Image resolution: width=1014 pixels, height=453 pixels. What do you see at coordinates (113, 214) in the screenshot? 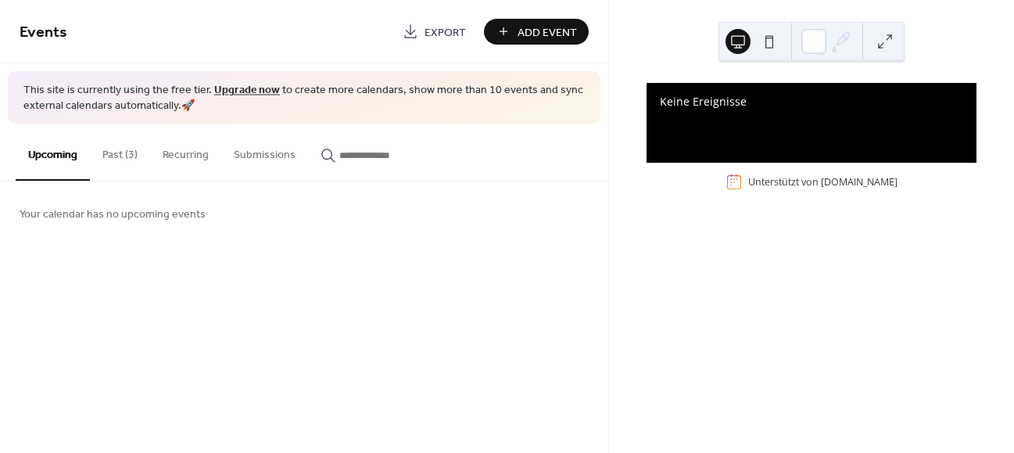
I see `span: Your calendar has no upcoming events` at bounding box center [113, 214].